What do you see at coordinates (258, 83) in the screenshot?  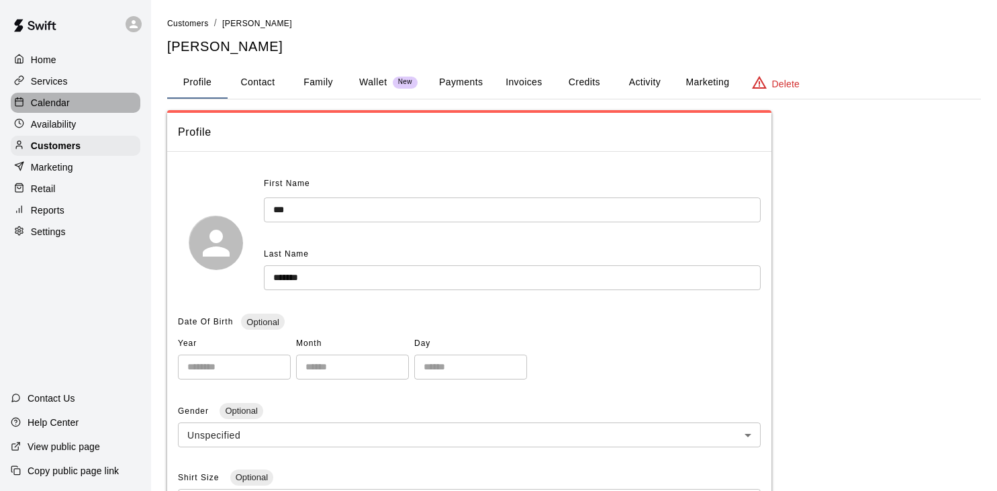 I see `button: Contact` at bounding box center [258, 83].